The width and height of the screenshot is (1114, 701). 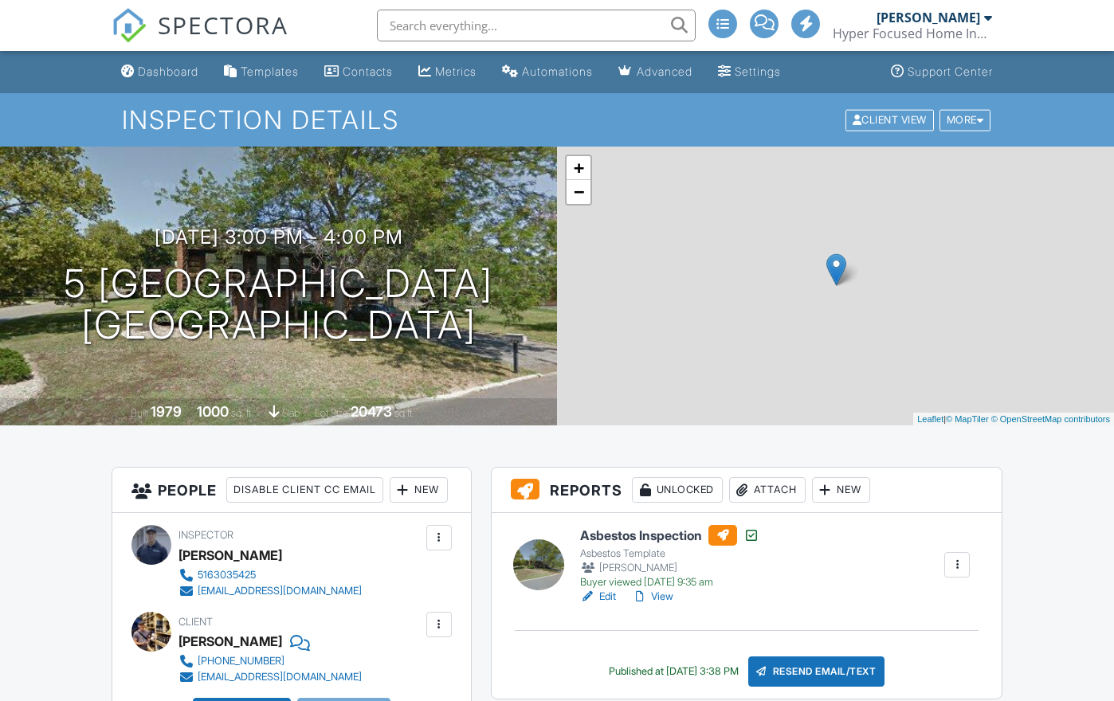 What do you see at coordinates (447, 72) in the screenshot?
I see `a: Metrics` at bounding box center [447, 72].